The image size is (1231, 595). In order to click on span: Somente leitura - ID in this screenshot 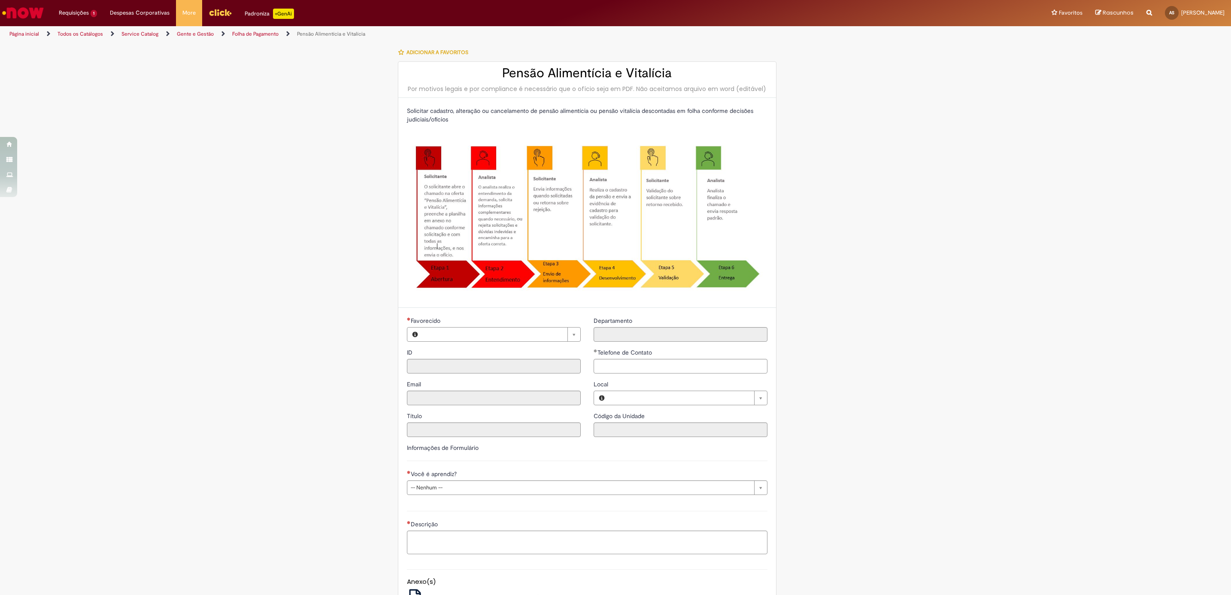, I will do `click(410, 352)`.